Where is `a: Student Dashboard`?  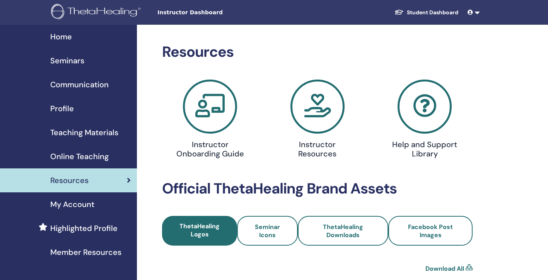 a: Student Dashboard is located at coordinates (426, 12).